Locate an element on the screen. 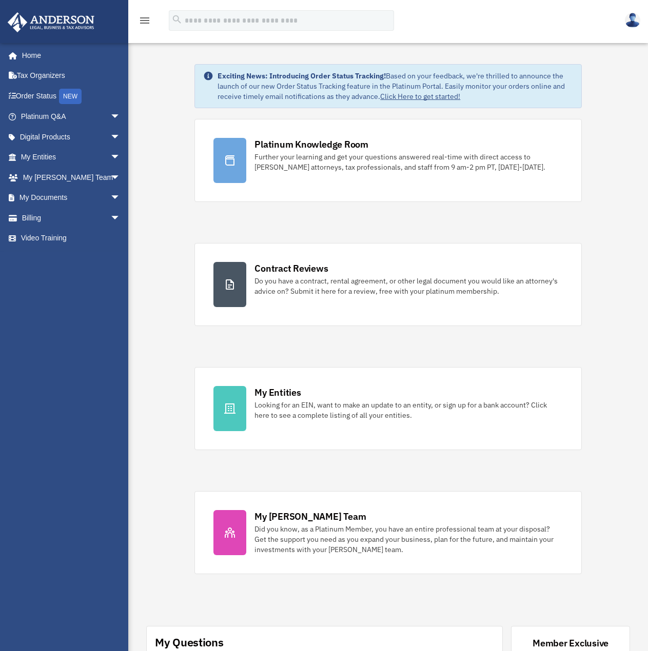 This screenshot has height=651, width=648. div: Did you know, as a Platinum Member, you have an entire professional team at your disposal? Get th... is located at coordinates (408, 539).